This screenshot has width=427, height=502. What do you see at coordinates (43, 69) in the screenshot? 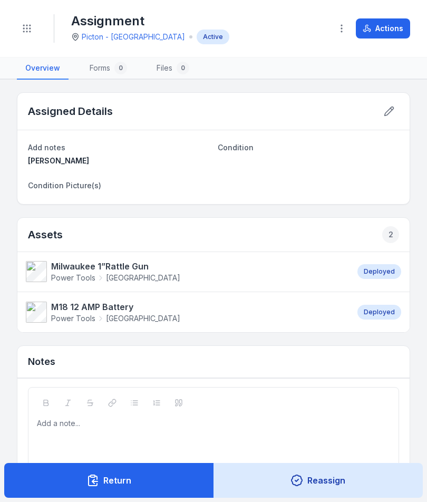
I see `a: Overview` at bounding box center [43, 69].